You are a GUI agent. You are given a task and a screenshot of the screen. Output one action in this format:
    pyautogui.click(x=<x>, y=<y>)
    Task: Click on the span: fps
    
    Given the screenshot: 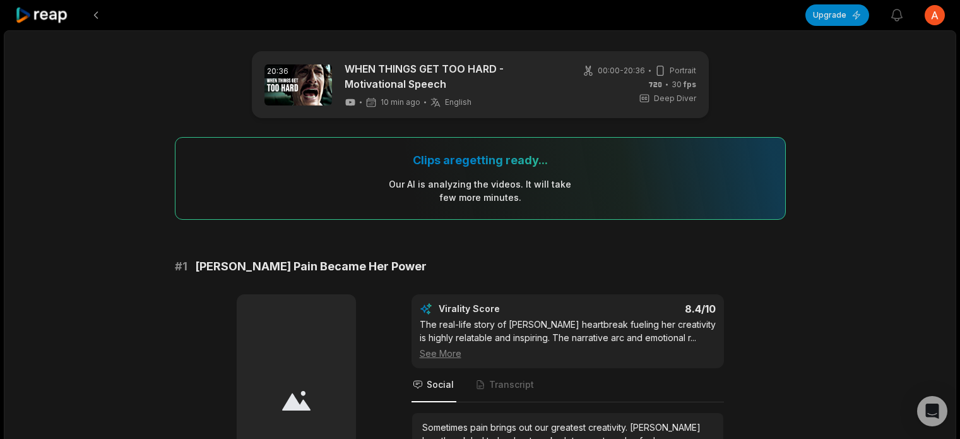 What is the action you would take?
    pyautogui.click(x=690, y=84)
    